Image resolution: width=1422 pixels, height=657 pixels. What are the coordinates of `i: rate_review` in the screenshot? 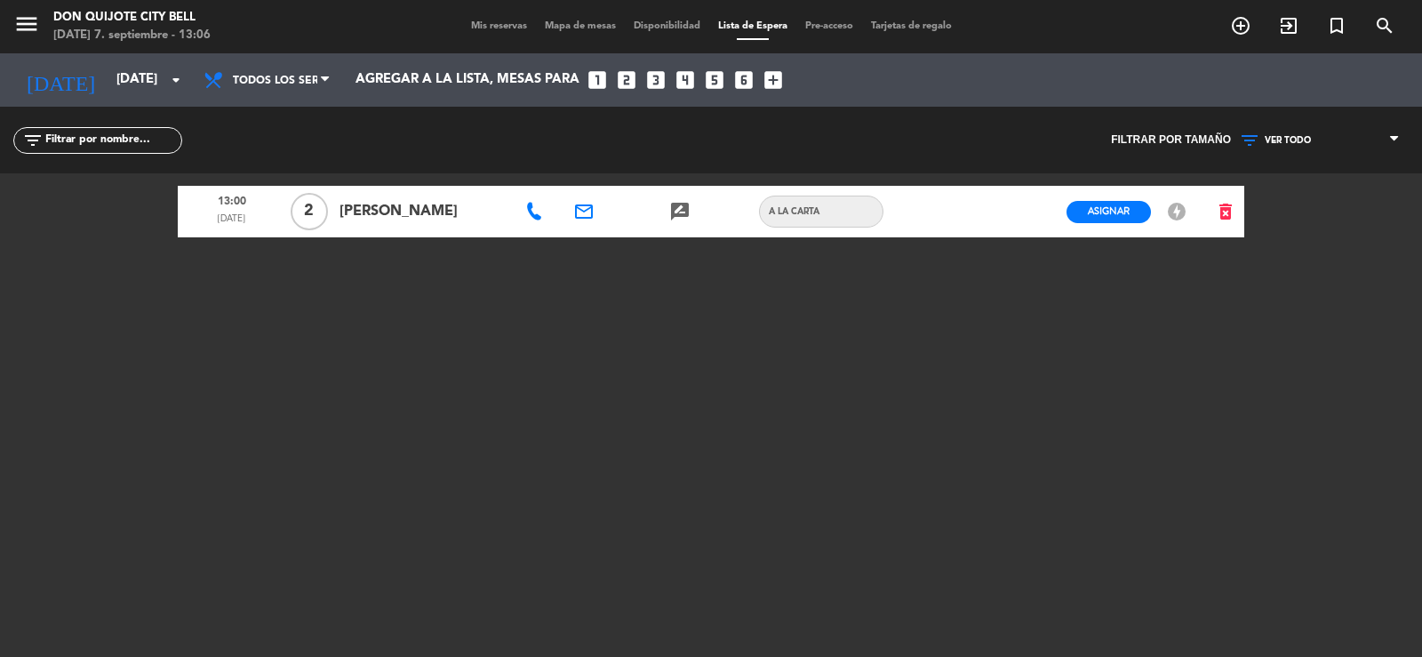 It's located at (680, 211).